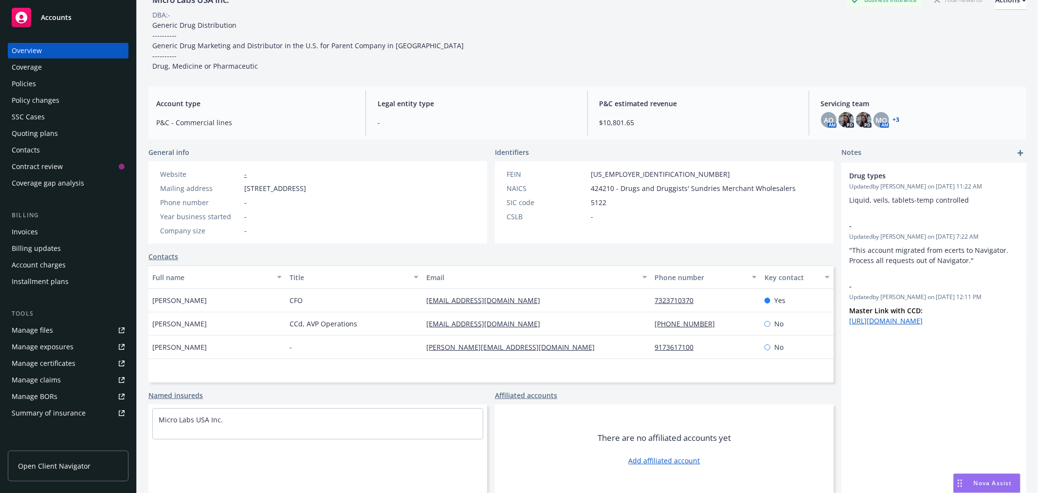 Image resolution: width=1038 pixels, height=493 pixels. Describe the element at coordinates (68, 380) in the screenshot. I see `a: Manage claims` at that location.